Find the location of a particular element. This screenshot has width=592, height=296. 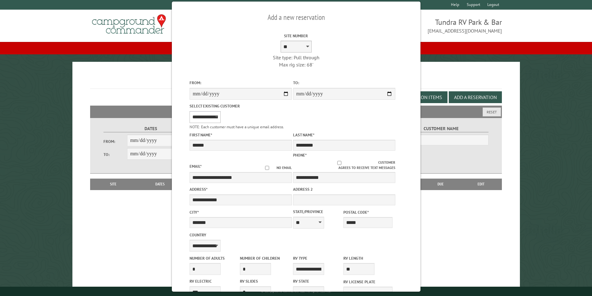

h2: Filters is located at coordinates (296, 112).